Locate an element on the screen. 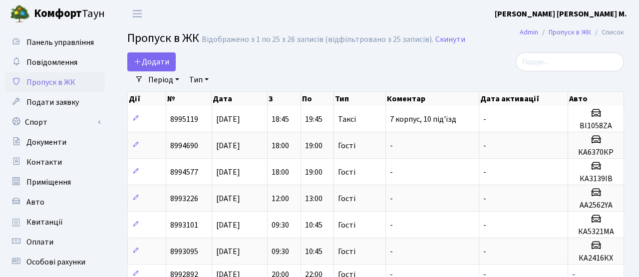 Image resolution: width=639 pixels, height=277 pixels. a: Період is located at coordinates (164, 80).